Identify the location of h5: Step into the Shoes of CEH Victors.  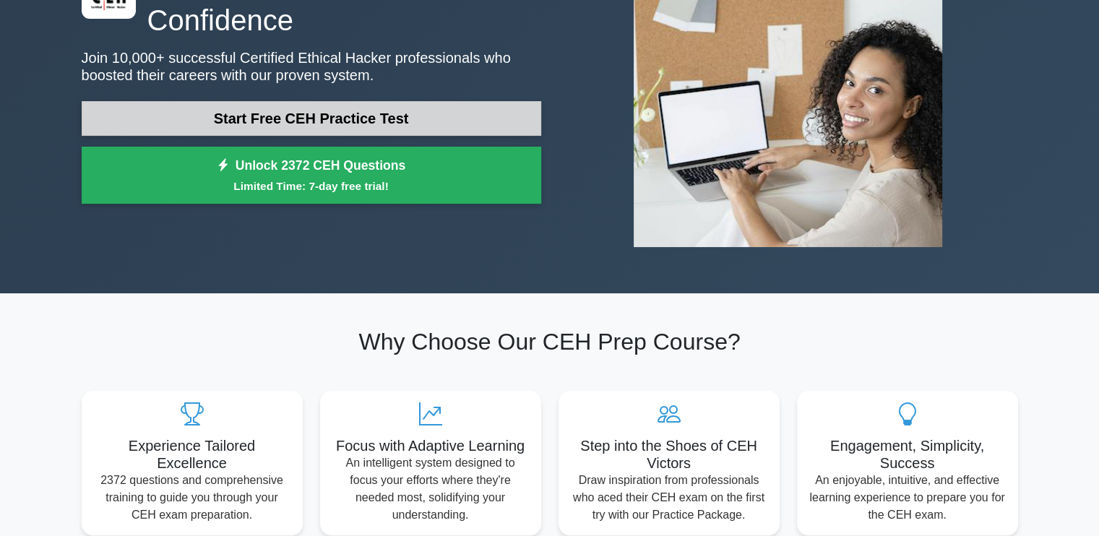
(669, 455).